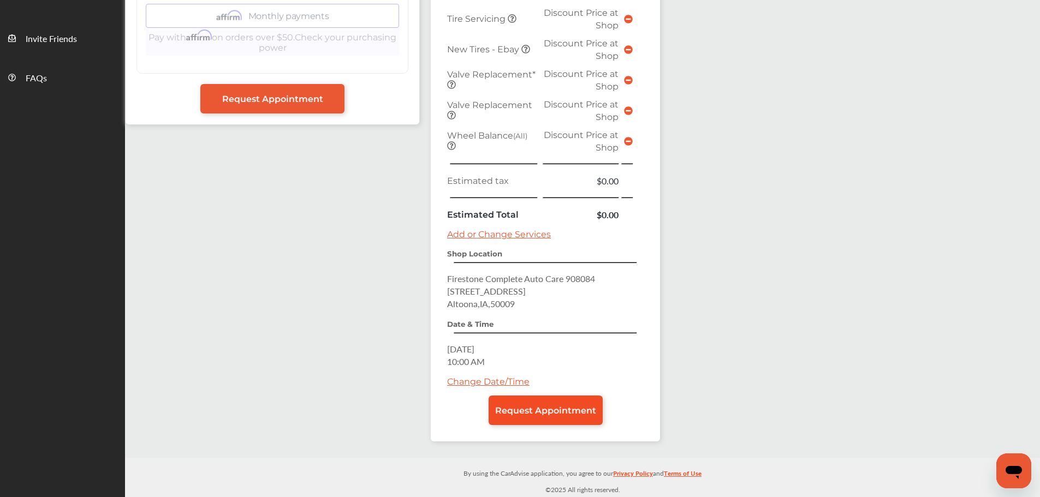  I want to click on a: Terms of Use, so click(682, 475).